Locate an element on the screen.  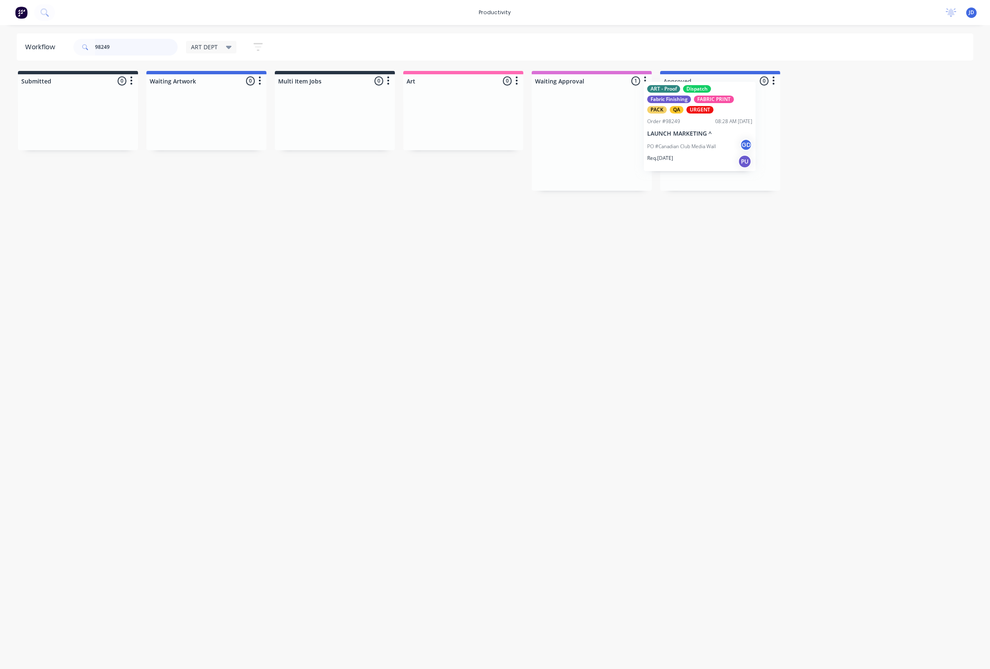
span: ART DEPT is located at coordinates (204, 47).